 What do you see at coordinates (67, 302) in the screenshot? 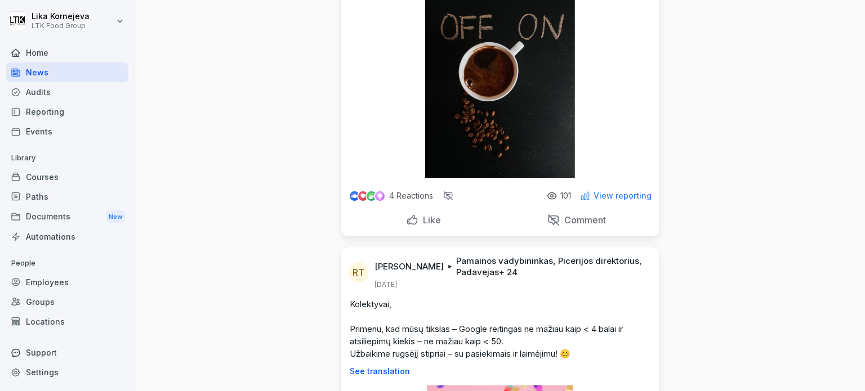
I see `div: Groups` at bounding box center [67, 302].